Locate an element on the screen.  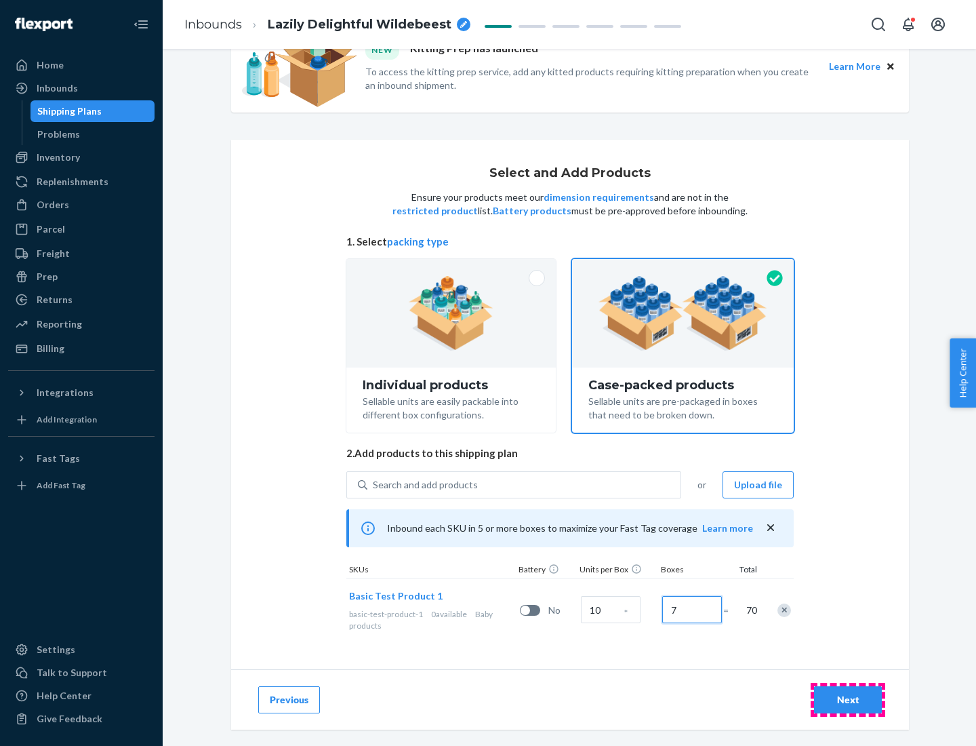
h1: Select and Add Products is located at coordinates (570, 174).